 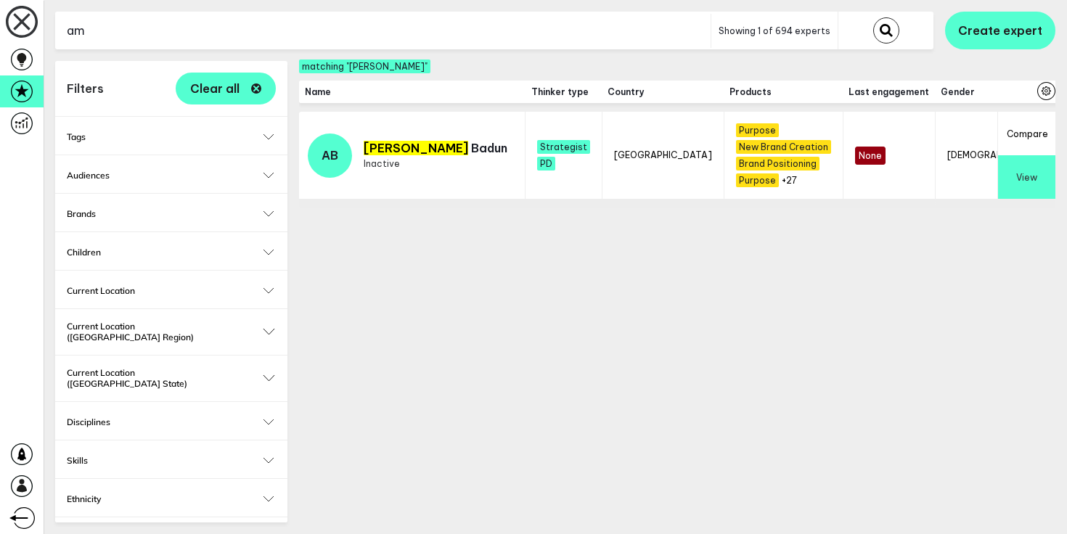 I want to click on h2: Ethnicity, so click(x=171, y=499).